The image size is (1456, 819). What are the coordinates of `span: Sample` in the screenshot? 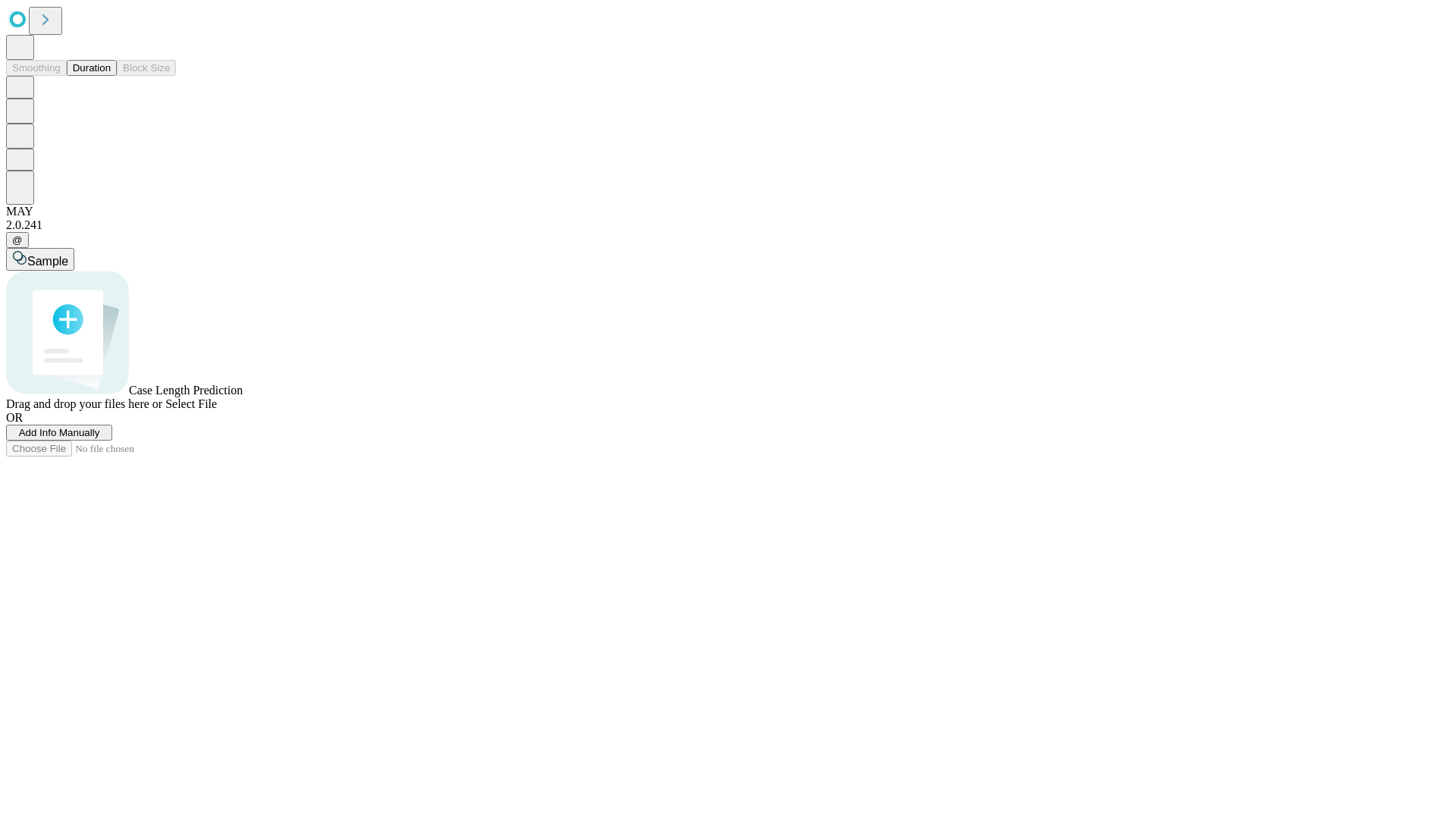 It's located at (48, 261).